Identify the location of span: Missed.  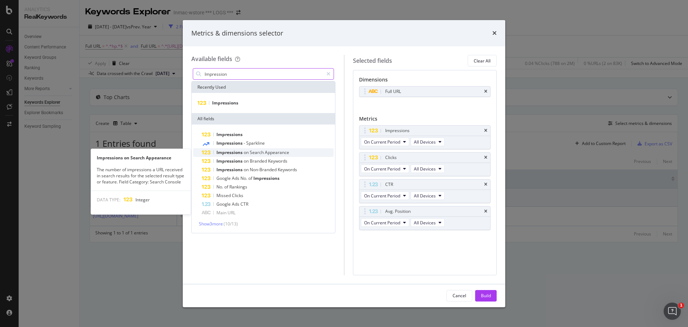
(224, 195).